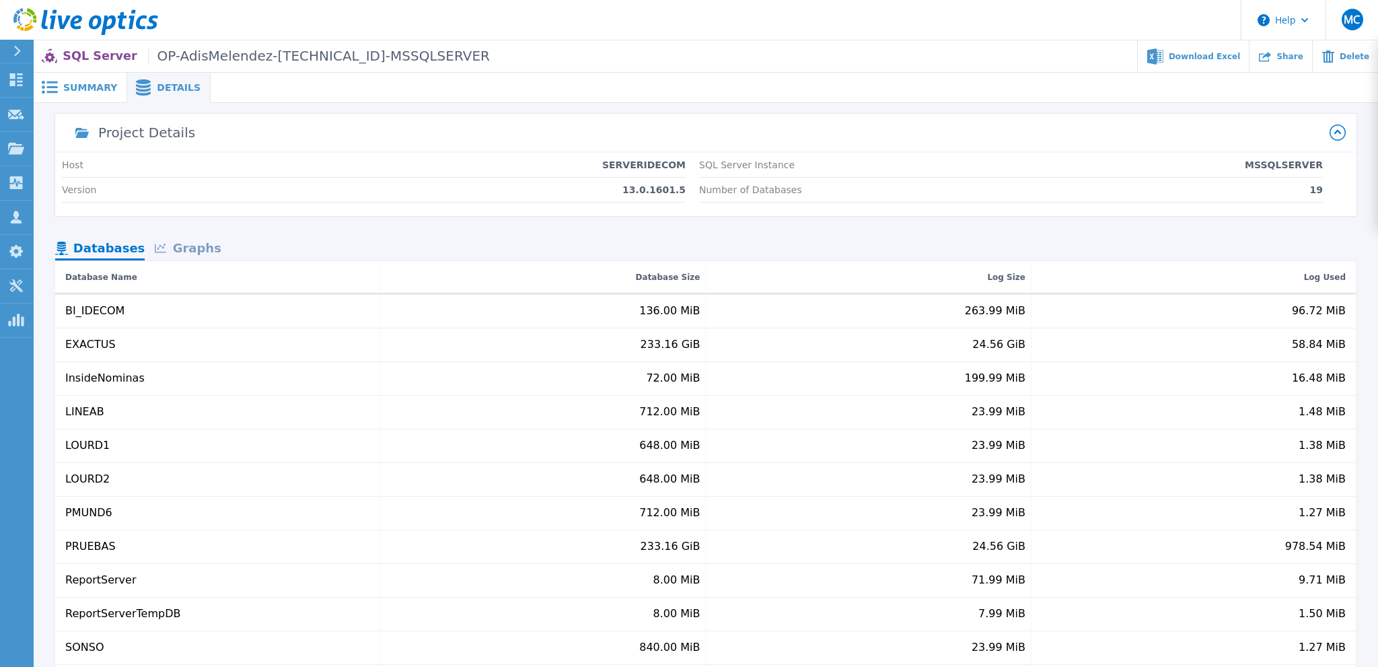 The image size is (1378, 667). I want to click on p: 19, so click(1316, 190).